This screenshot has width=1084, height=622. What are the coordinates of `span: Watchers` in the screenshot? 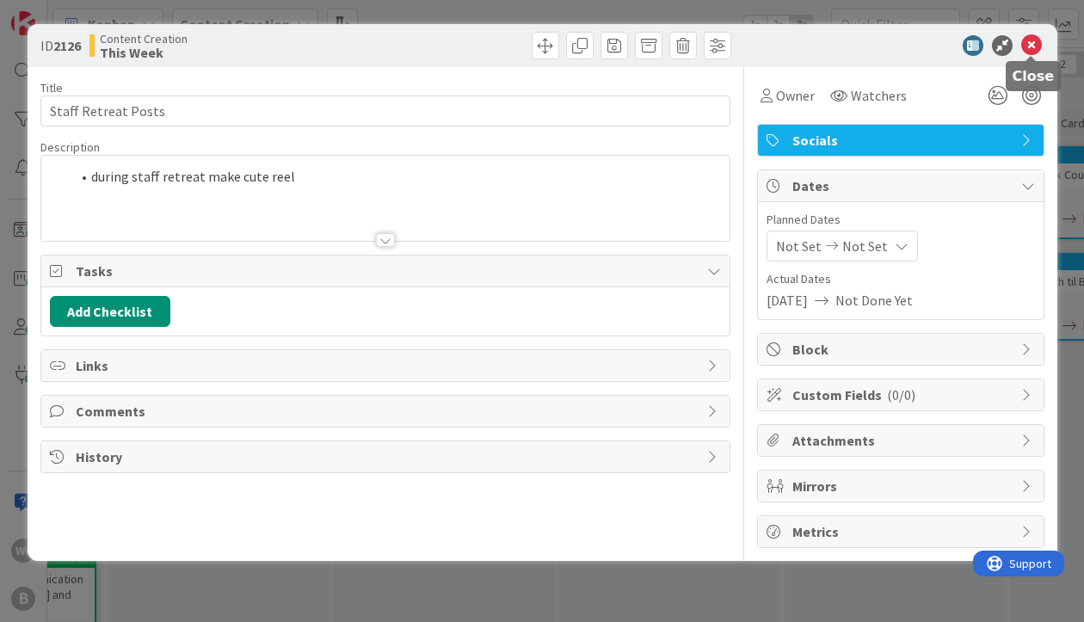 It's located at (878, 95).